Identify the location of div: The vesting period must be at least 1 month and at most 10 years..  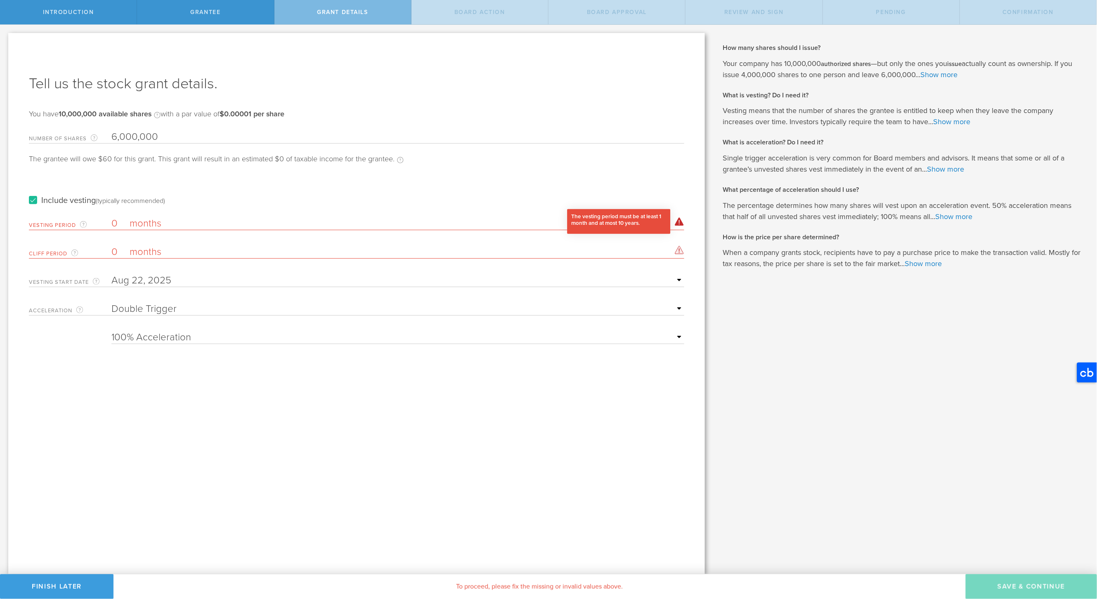
(619, 220).